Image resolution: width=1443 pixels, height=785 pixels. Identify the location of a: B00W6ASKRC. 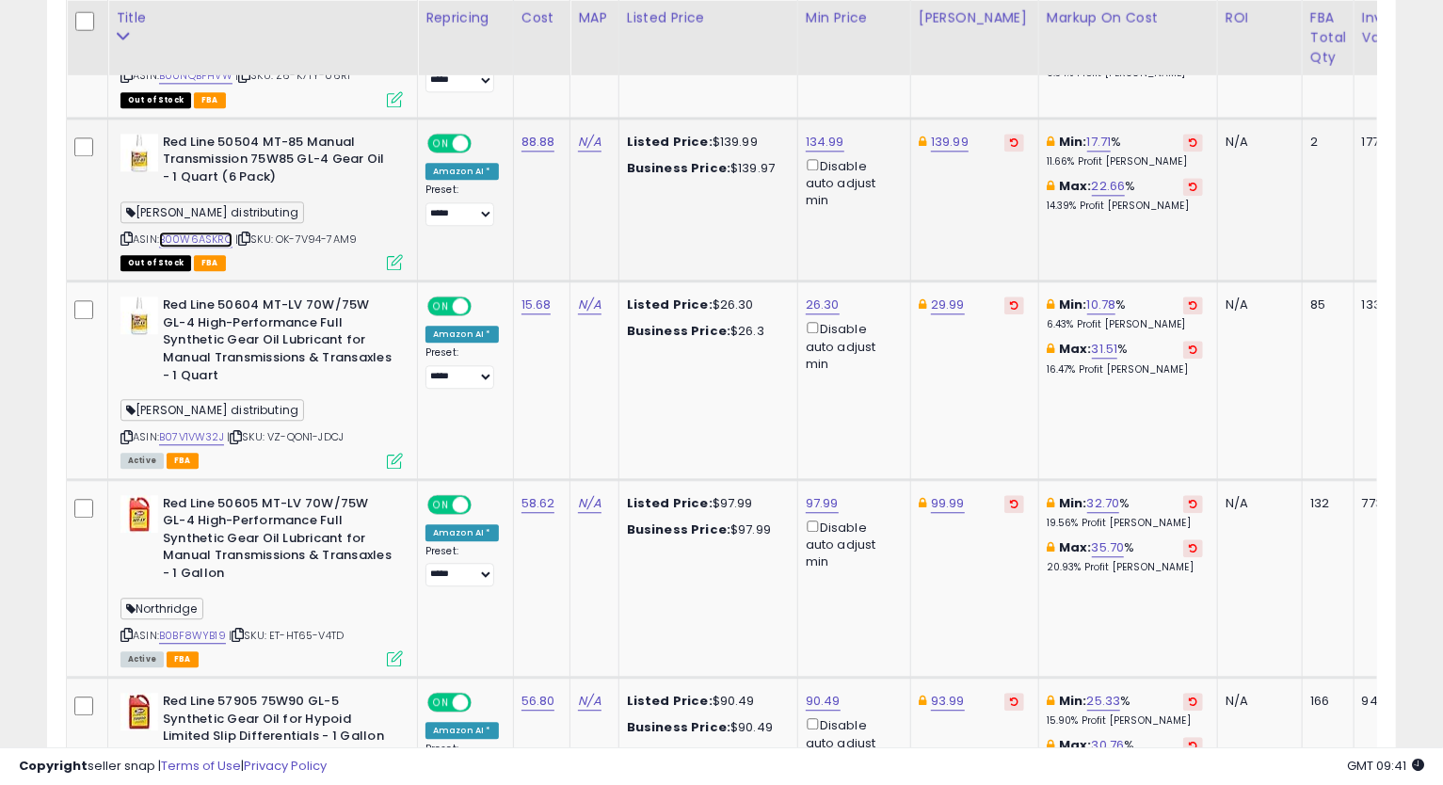
(196, 239).